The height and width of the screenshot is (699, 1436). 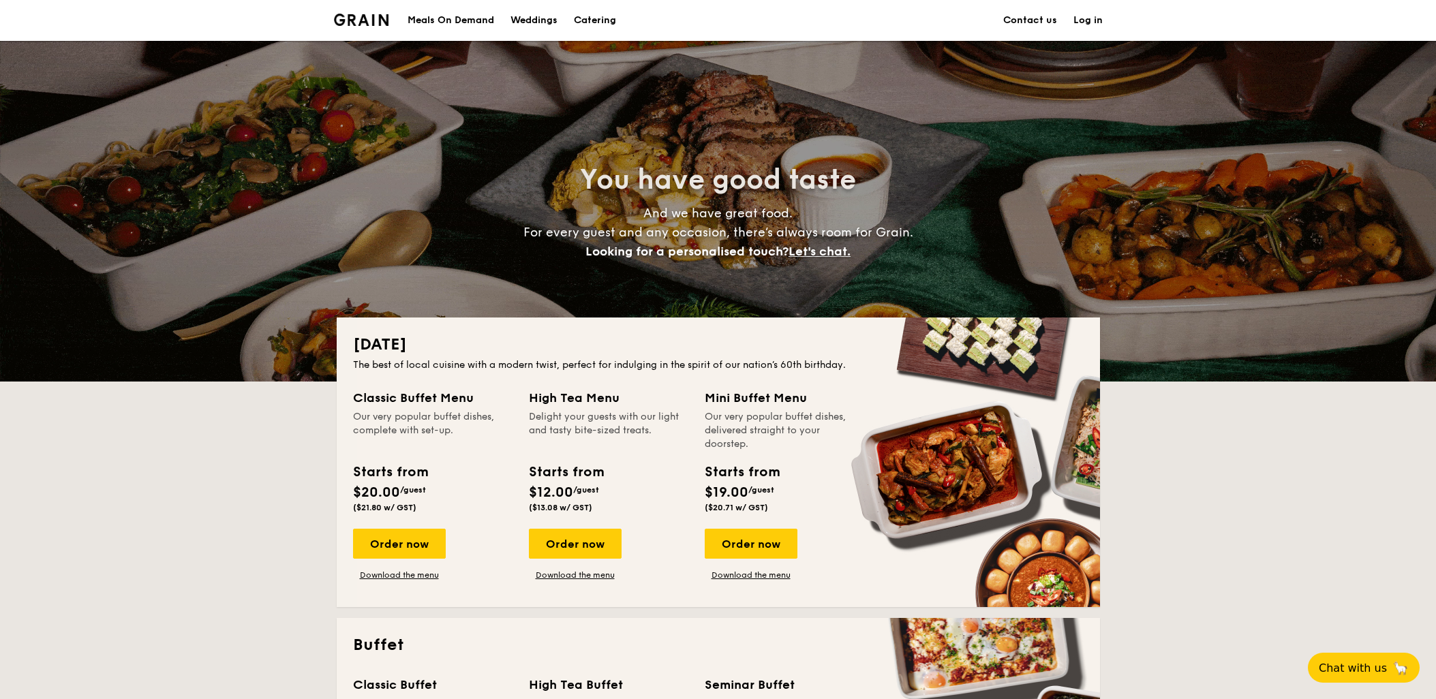 What do you see at coordinates (361, 20) in the screenshot?
I see `img: Grain` at bounding box center [361, 20].